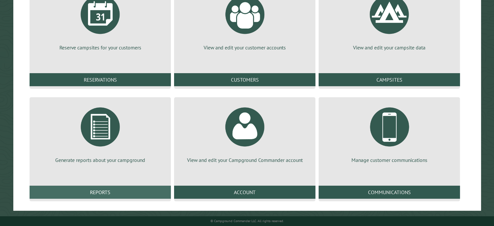 This screenshot has width=494, height=226. I want to click on a: View and edit your Campground Commander account, so click(245, 133).